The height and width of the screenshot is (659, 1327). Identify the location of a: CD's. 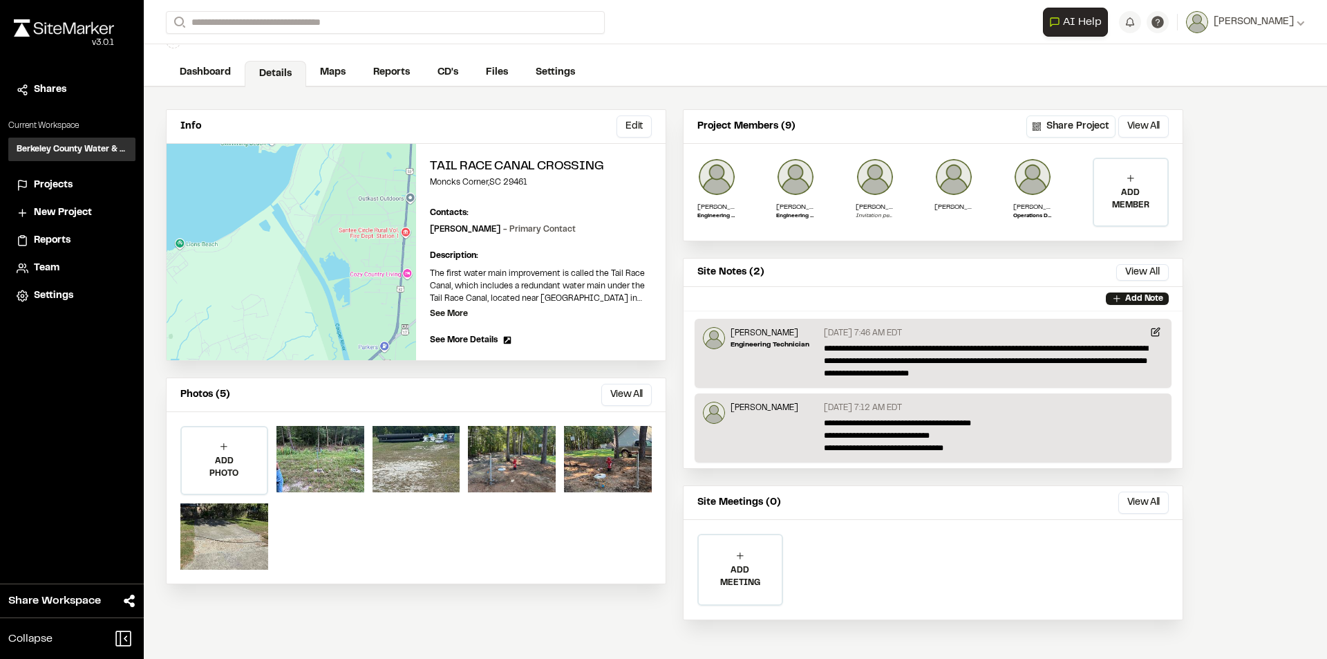
(448, 73).